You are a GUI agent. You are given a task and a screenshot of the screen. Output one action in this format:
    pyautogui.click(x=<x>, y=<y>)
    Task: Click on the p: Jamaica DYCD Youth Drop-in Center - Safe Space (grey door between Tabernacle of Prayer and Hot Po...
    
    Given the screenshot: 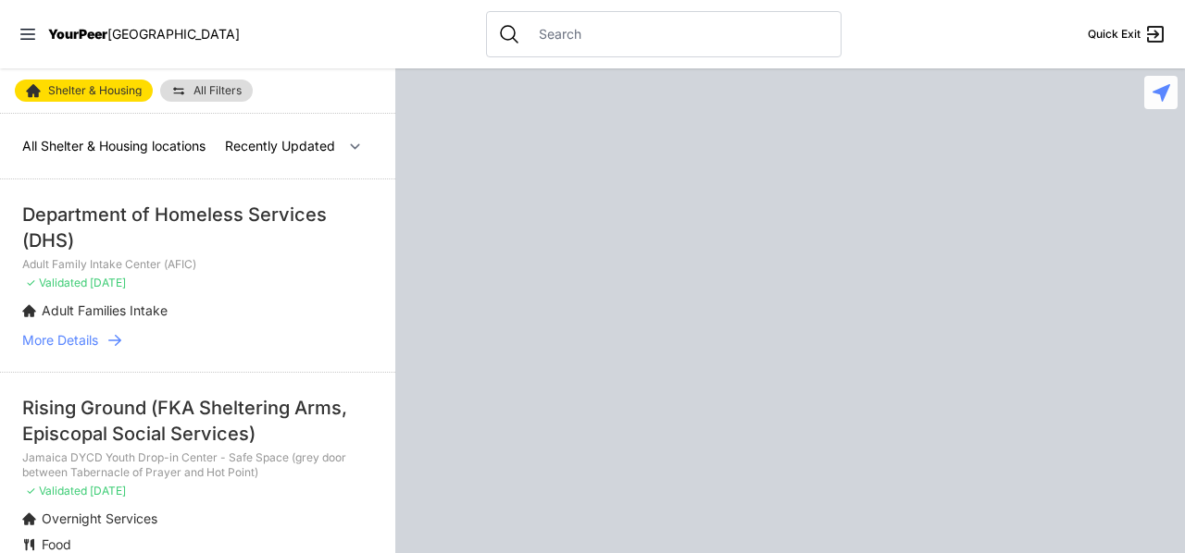 What is the action you would take?
    pyautogui.click(x=197, y=466)
    